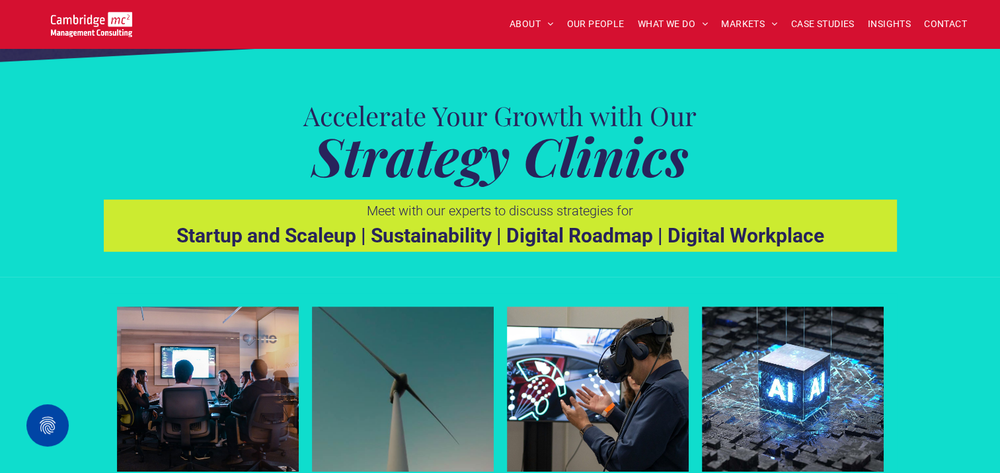 This screenshot has height=473, width=1000. I want to click on span: Meet with our experts to discuss strategies for, so click(500, 211).